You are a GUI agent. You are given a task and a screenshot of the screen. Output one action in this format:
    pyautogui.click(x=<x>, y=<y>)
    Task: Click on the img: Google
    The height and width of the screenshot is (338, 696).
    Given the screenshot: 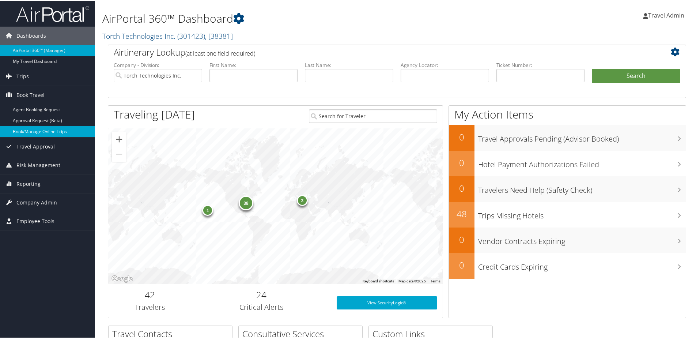 What is the action you would take?
    pyautogui.click(x=122, y=278)
    